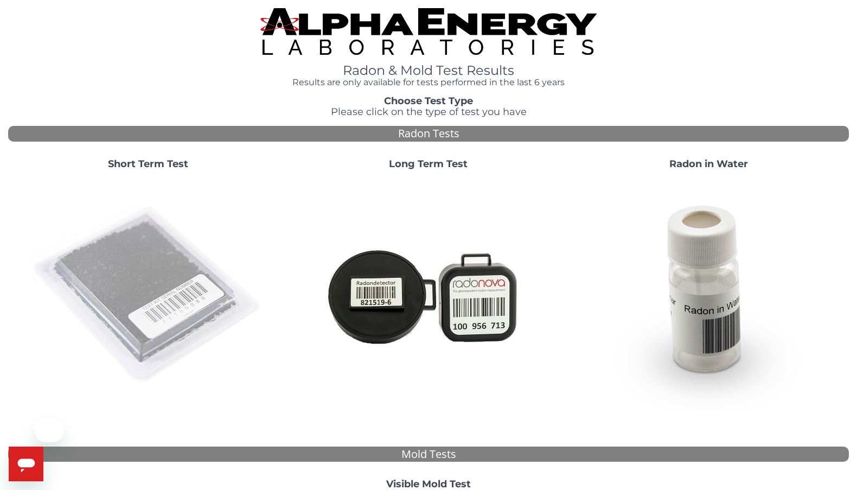  What do you see at coordinates (709, 164) in the screenshot?
I see `strong: Radon in Water` at bounding box center [709, 164].